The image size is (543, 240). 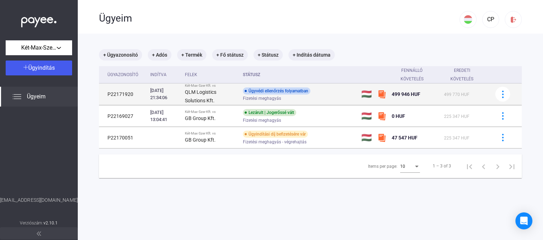 I want to click on span: 10, so click(x=402, y=166).